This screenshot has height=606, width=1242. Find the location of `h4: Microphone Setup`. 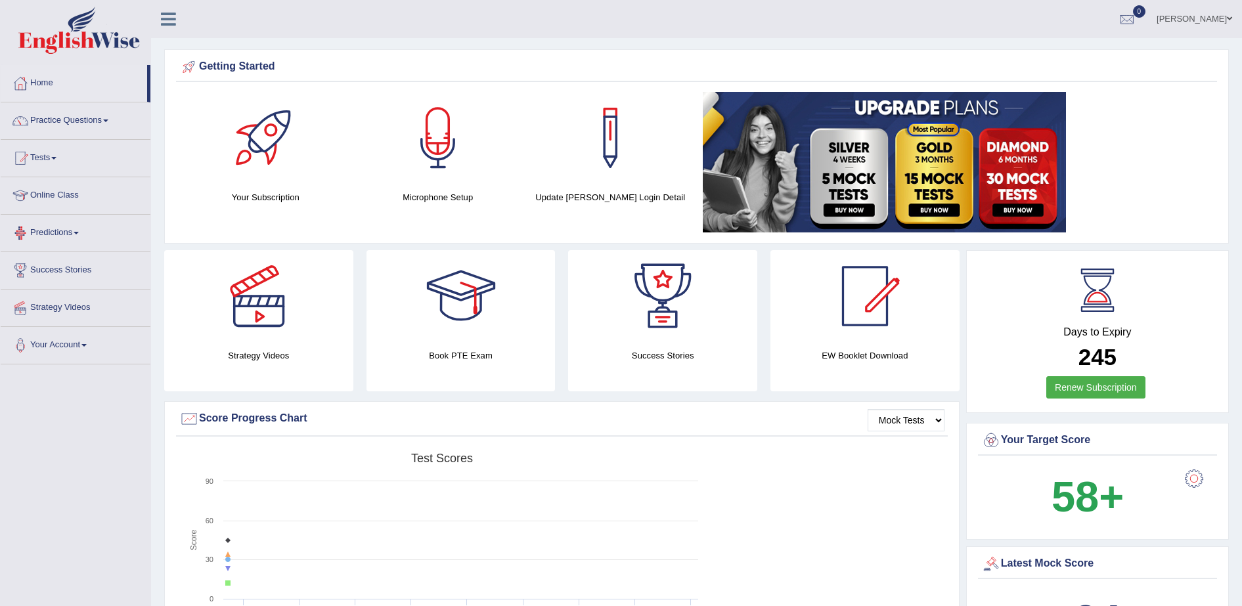

h4: Microphone Setup is located at coordinates (437, 197).